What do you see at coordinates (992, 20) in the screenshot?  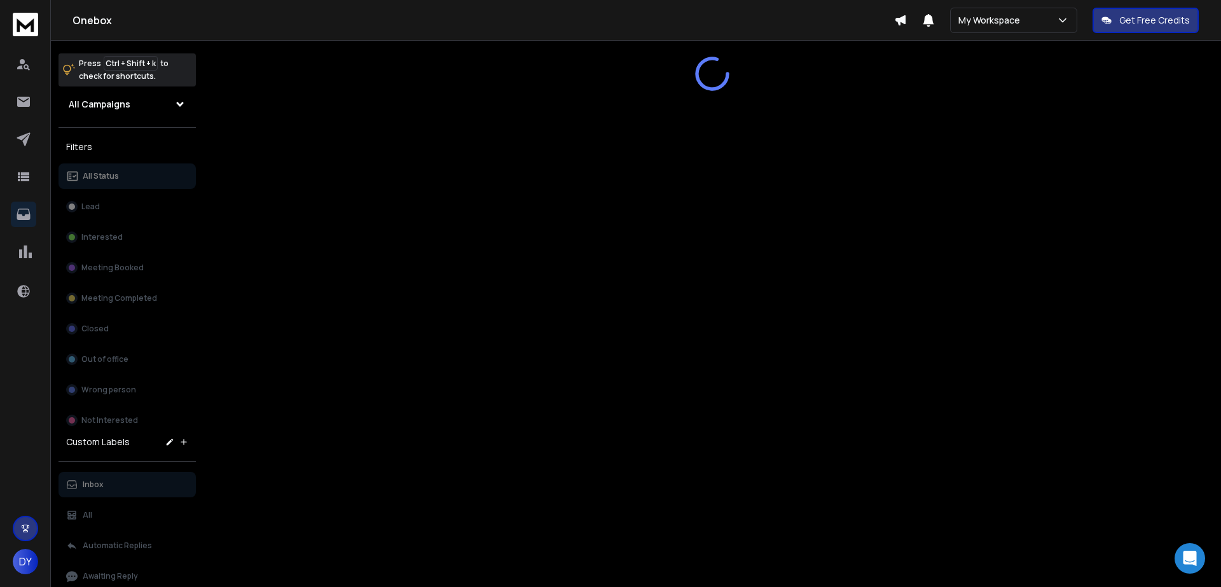 I see `p: My Workspace` at bounding box center [992, 20].